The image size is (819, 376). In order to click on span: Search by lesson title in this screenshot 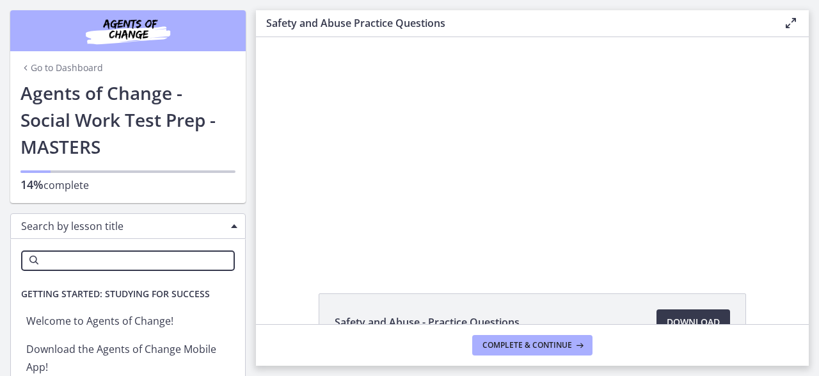, I will do `click(123, 226)`.